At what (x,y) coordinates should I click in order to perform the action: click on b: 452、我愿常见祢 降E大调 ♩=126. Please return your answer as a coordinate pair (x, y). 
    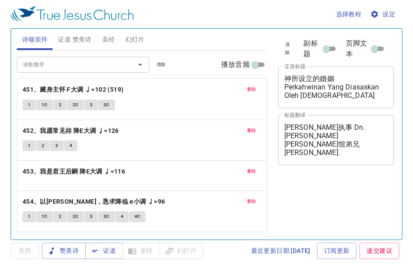
    Looking at the image, I should click on (71, 130).